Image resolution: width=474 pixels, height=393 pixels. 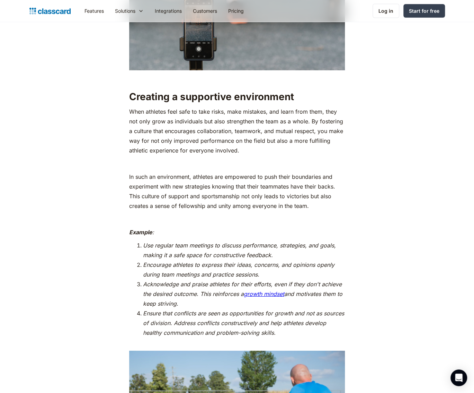 What do you see at coordinates (459, 378) in the screenshot?
I see `div: Open Intercom Messenger` at bounding box center [459, 378].